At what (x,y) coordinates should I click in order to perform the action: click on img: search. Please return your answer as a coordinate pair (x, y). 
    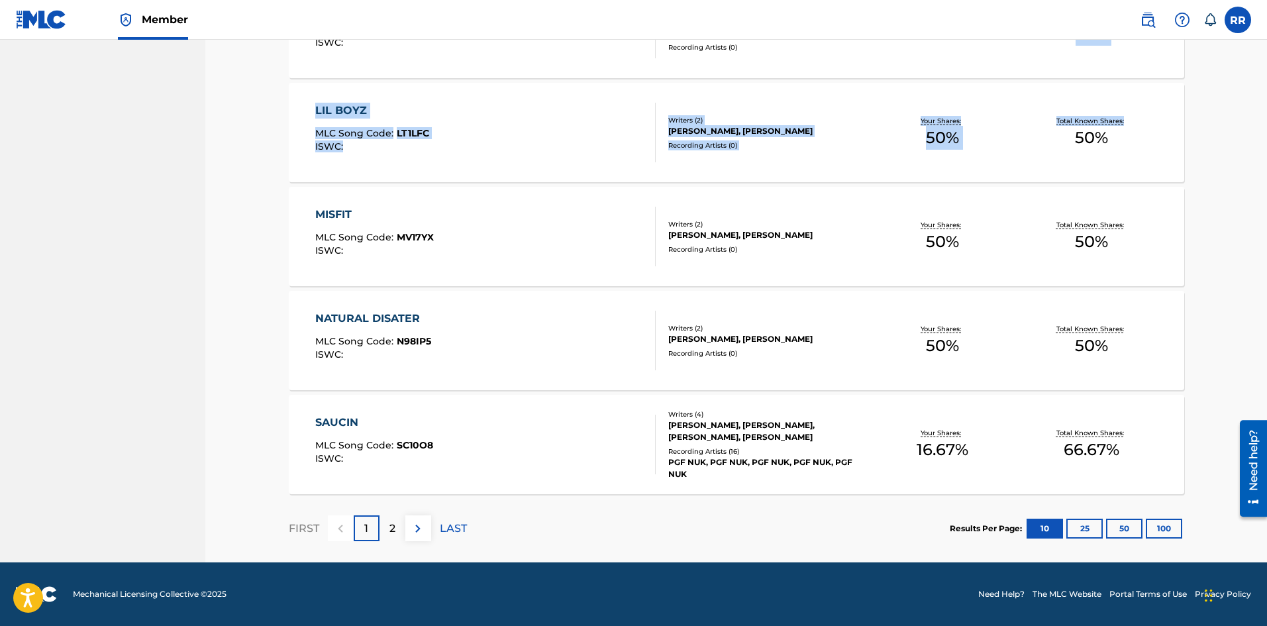
    Looking at the image, I should click on (1148, 20).